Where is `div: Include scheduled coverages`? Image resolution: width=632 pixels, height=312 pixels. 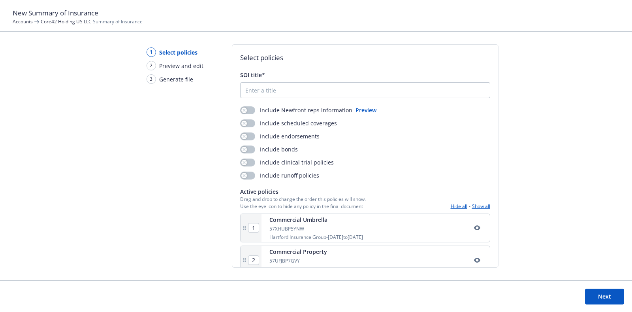 div: Include scheduled coverages is located at coordinates (289, 123).